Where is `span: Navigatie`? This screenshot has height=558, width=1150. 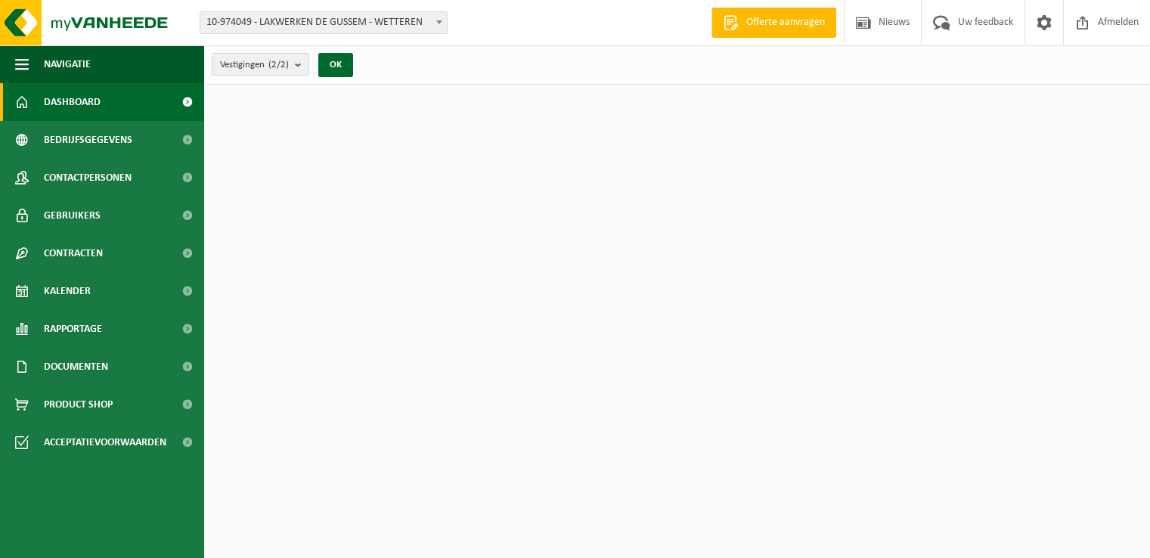 span: Navigatie is located at coordinates (67, 64).